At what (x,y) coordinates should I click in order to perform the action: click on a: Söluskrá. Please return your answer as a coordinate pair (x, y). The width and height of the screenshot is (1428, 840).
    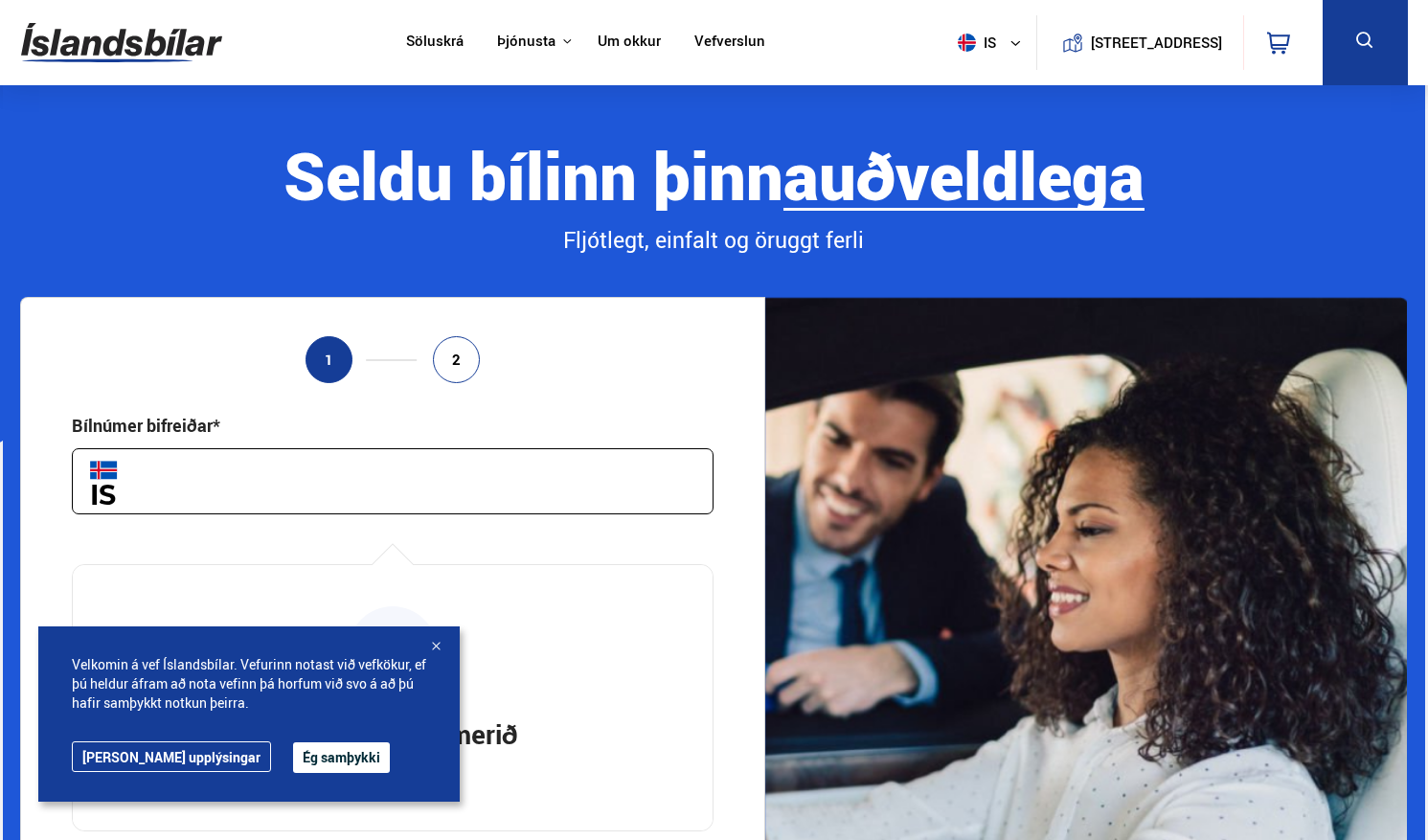
    Looking at the image, I should click on (434, 42).